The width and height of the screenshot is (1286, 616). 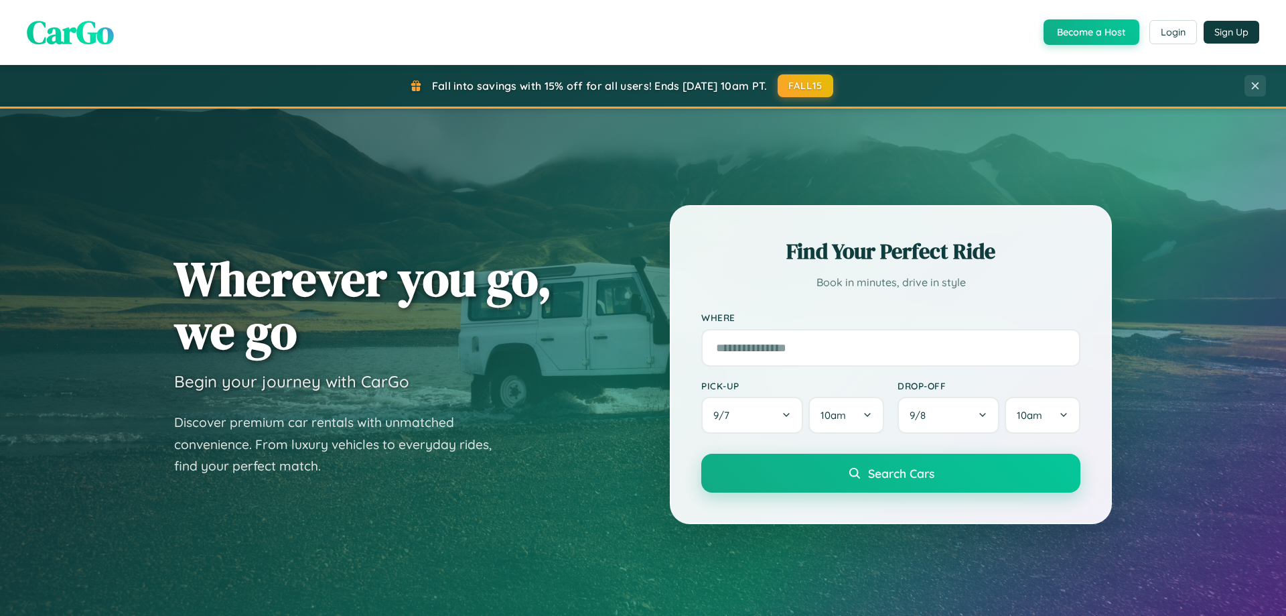 I want to click on h2: Find Your Perfect Ride, so click(x=891, y=251).